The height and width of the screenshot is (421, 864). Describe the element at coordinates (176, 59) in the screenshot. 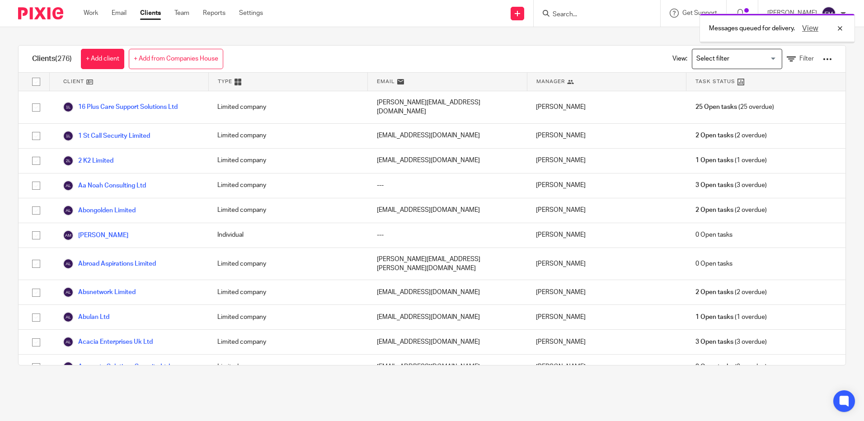

I see `a: + Add from Companies House` at that location.